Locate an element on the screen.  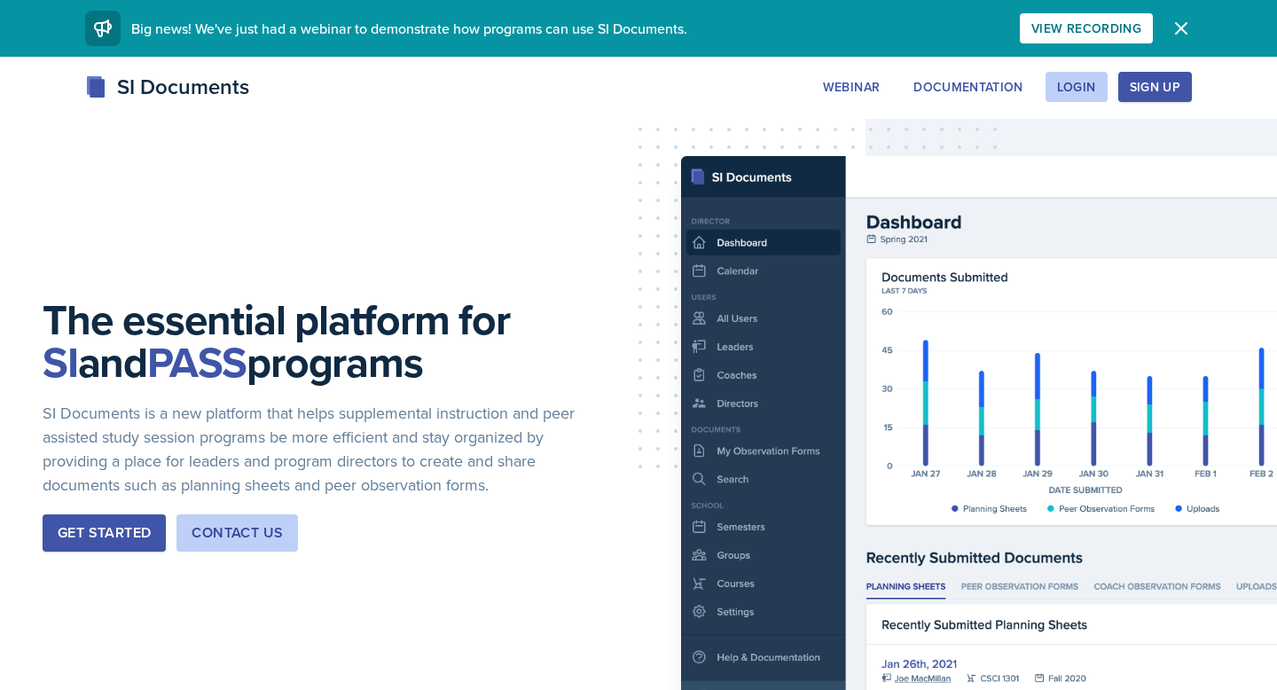
div: Contact Us is located at coordinates (237, 533).